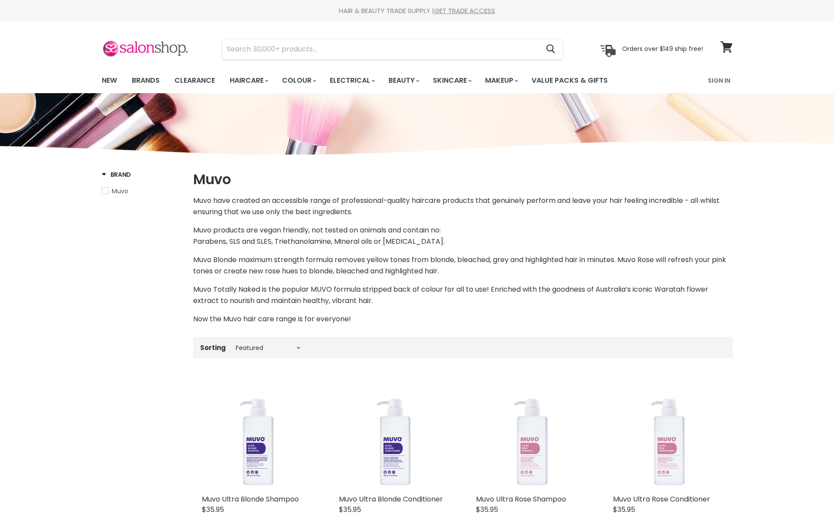  What do you see at coordinates (463, 319) in the screenshot?
I see `p: Now the Muvo hair care range is for everyone!` at bounding box center [463, 319].